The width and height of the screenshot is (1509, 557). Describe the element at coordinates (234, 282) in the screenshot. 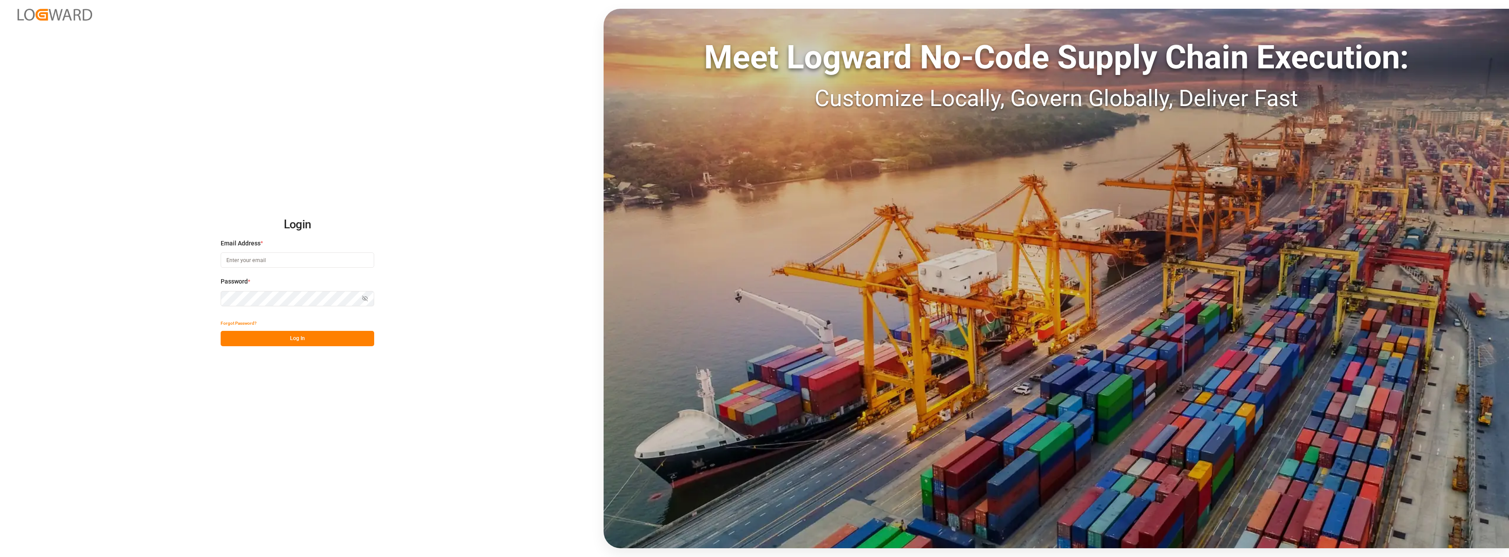

I see `span: Password` at that location.